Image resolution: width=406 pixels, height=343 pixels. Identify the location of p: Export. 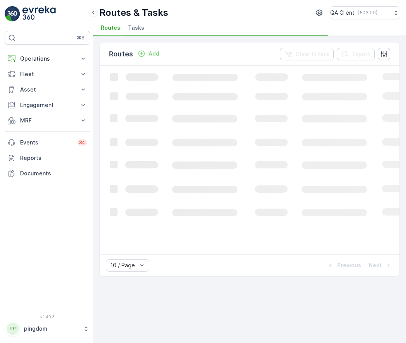
(361, 54).